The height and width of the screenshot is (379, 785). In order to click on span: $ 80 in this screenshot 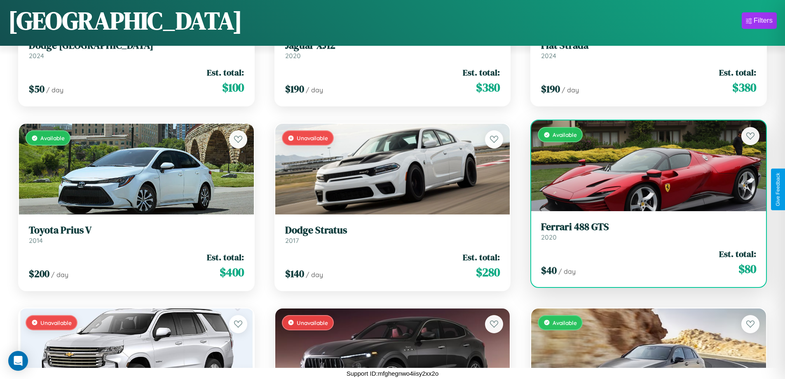, I will do `click(747, 269)`.